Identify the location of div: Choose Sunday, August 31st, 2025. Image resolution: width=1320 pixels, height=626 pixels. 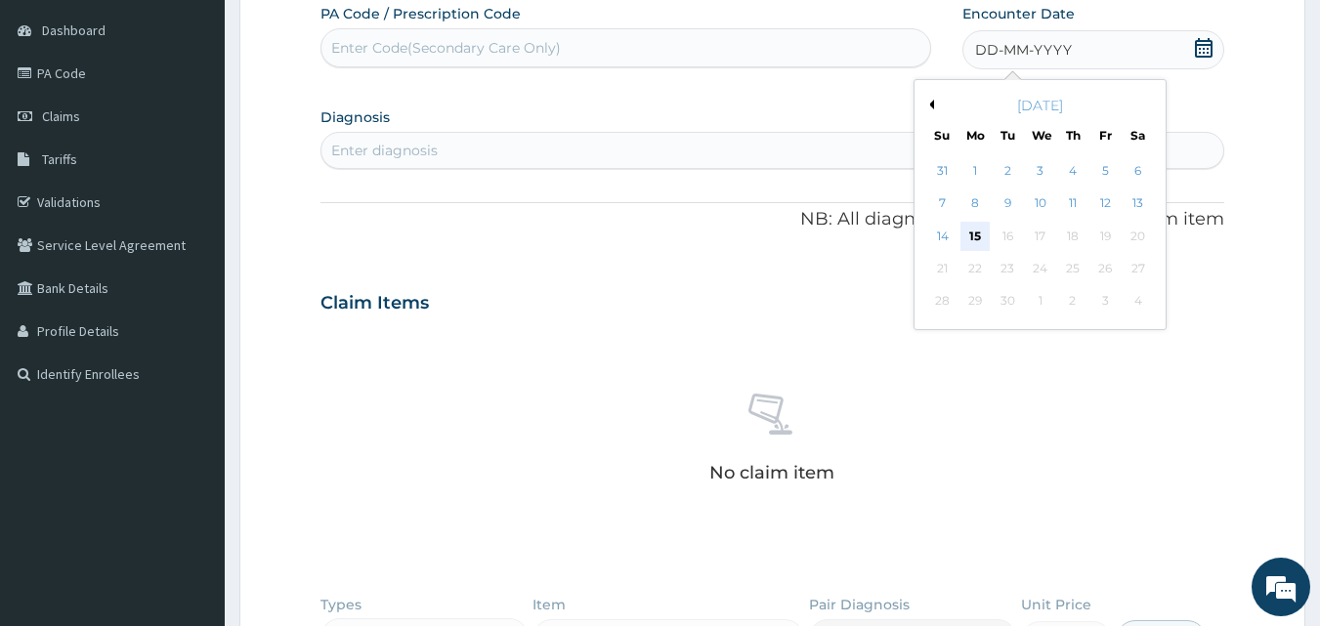
(943, 171).